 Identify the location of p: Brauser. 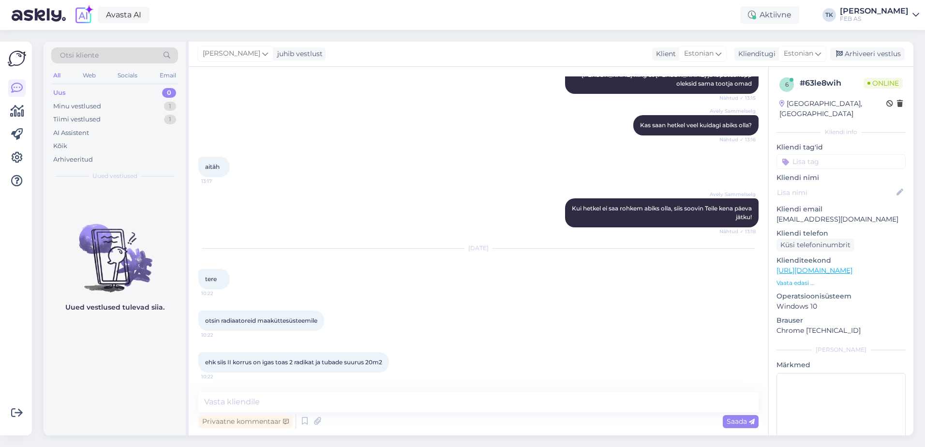
(841, 320).